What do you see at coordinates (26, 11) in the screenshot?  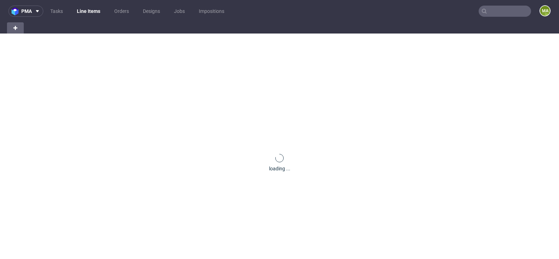 I see `button: pma` at bounding box center [26, 11].